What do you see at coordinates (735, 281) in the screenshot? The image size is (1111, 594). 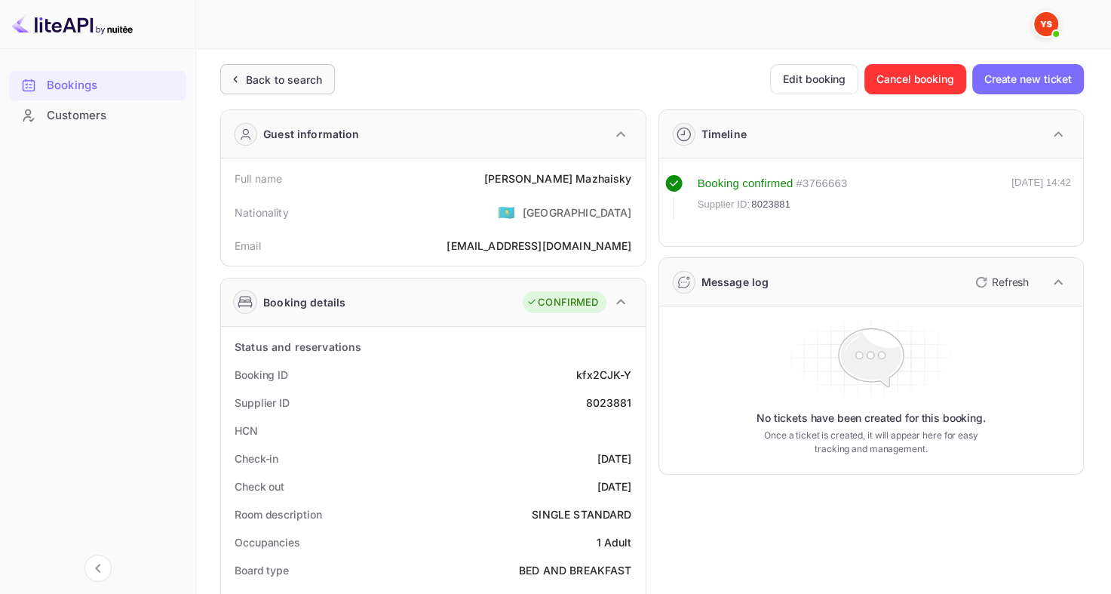 I see `div: Message log` at bounding box center [735, 281].